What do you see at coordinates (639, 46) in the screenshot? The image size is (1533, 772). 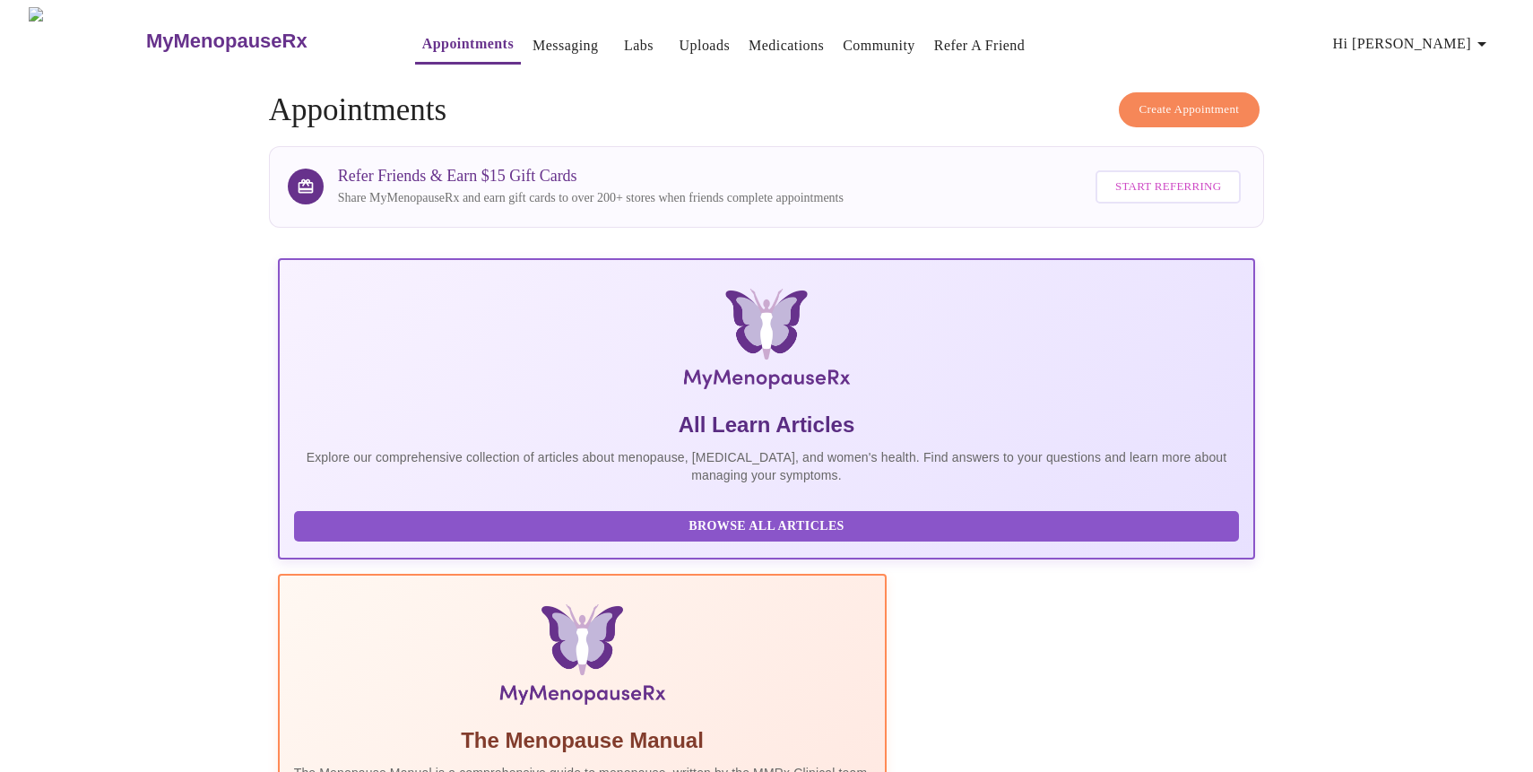 I see `button: Labs` at bounding box center [639, 46].